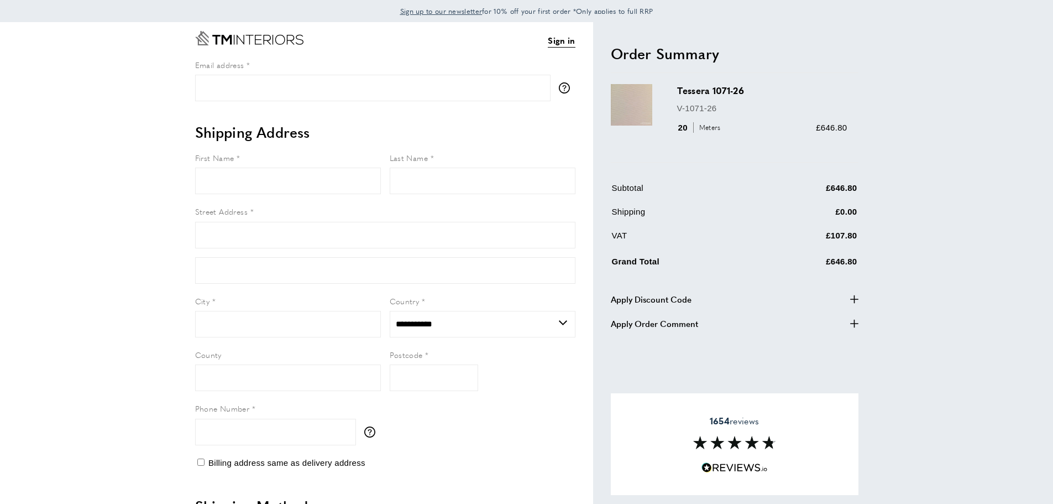 The width and height of the screenshot is (1053, 504). Describe the element at coordinates (686, 264) in the screenshot. I see `td: Grand Total` at that location.